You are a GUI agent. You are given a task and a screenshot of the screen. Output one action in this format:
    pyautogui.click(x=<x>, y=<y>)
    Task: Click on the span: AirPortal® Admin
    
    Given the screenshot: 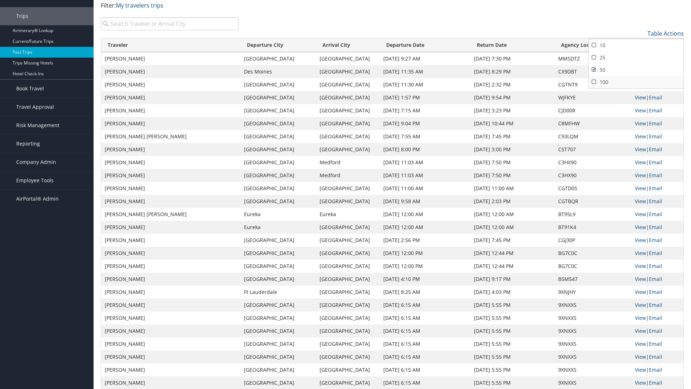 What is the action you would take?
    pyautogui.click(x=37, y=199)
    